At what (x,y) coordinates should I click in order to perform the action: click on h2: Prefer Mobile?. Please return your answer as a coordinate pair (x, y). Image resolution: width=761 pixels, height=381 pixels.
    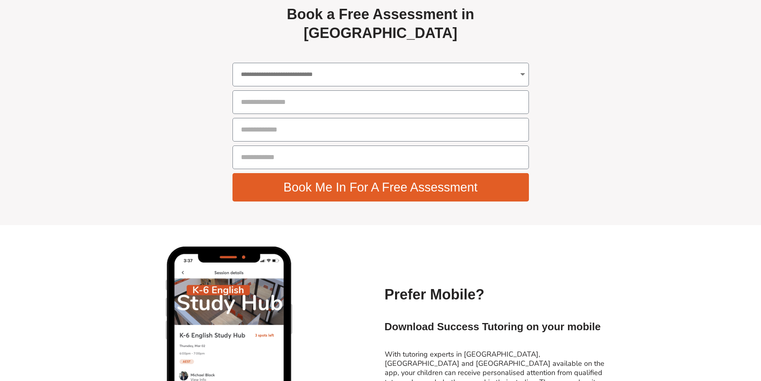
    Looking at the image, I should click on (494, 294).